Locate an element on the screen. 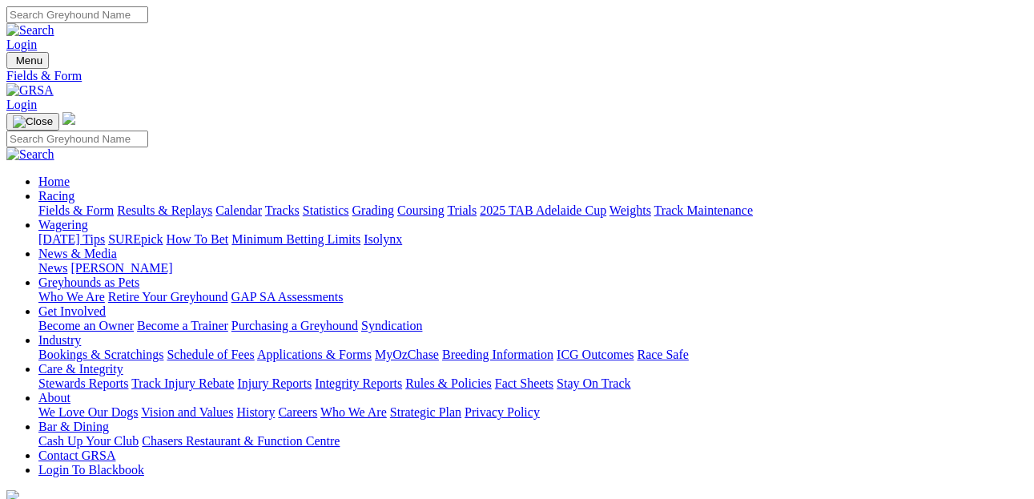 The image size is (1034, 499). a: Chasers Restaurant & Function Centre is located at coordinates (240, 440).